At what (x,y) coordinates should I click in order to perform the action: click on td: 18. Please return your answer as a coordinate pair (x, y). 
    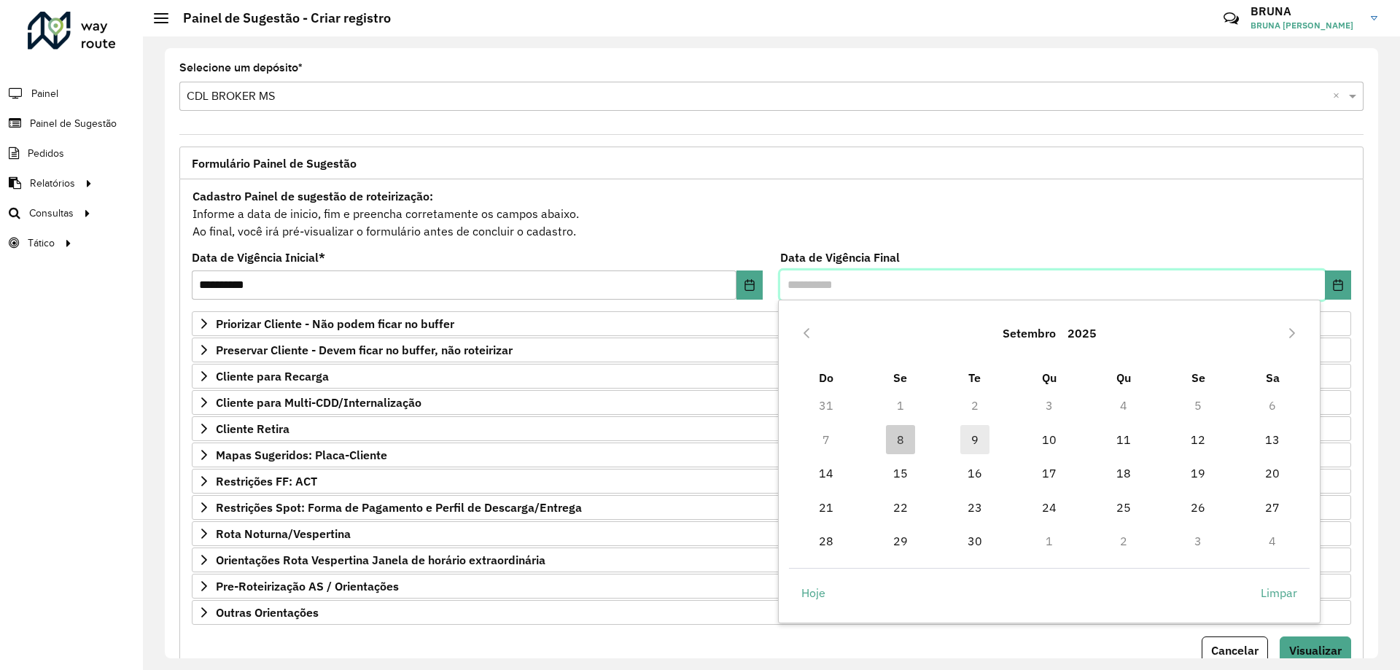
    Looking at the image, I should click on (1124, 473).